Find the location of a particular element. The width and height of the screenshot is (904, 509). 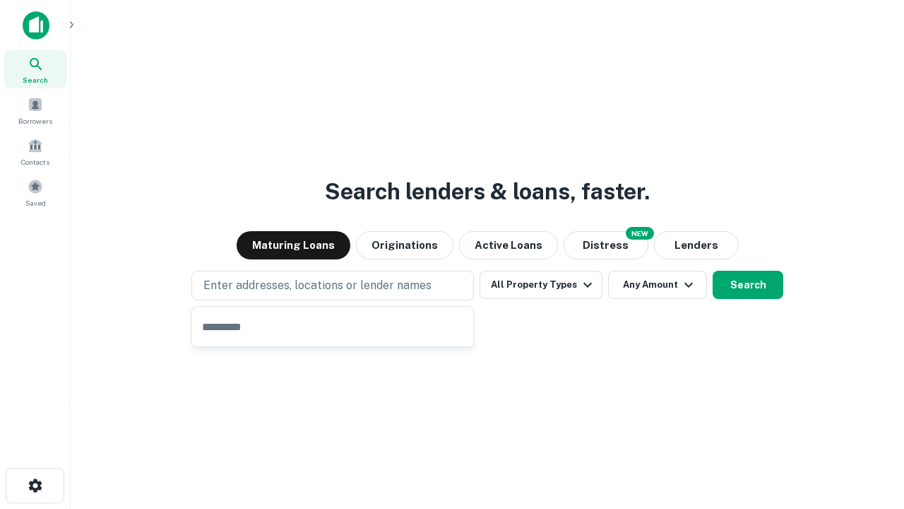

div: Saved is located at coordinates (35, 192).